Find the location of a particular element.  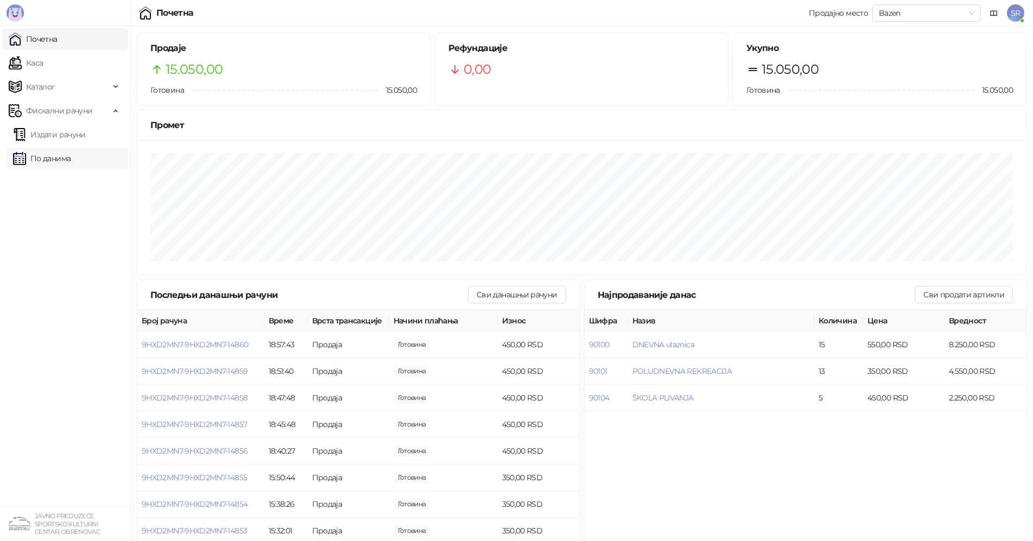

th: Износ is located at coordinates (538, 321).